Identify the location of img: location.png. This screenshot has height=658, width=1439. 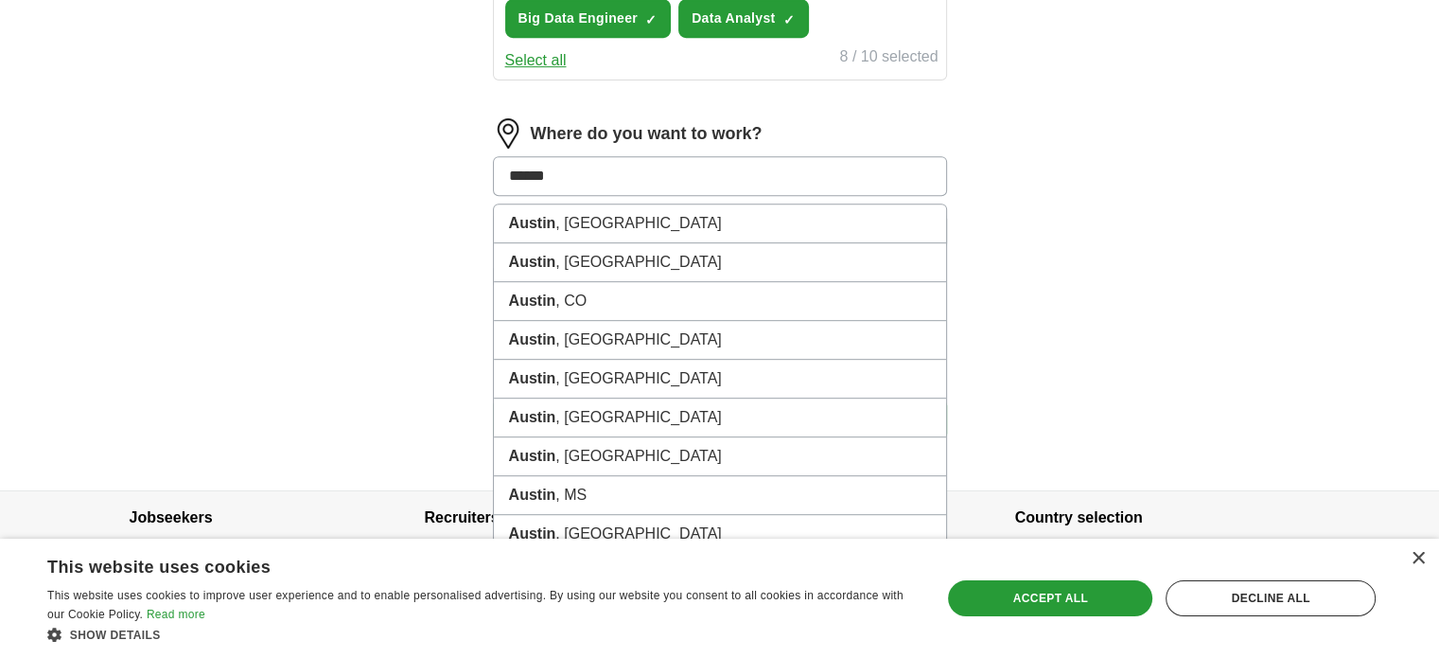
(508, 133).